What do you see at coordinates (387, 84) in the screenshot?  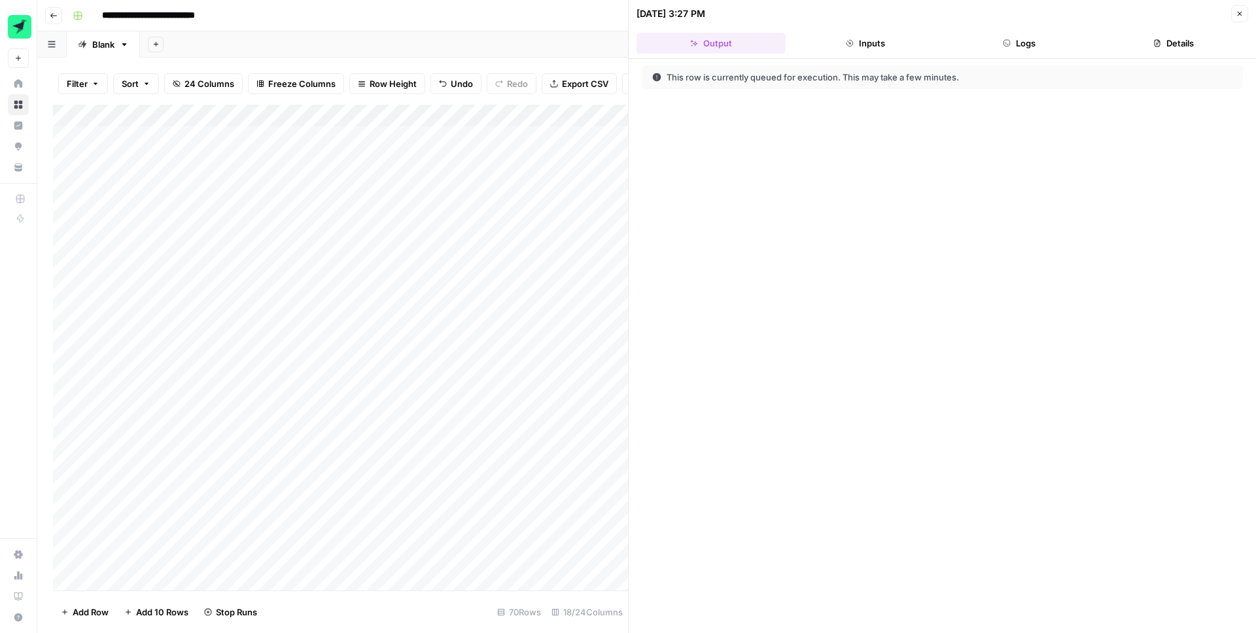 I see `button: Row Height` at bounding box center [387, 84].